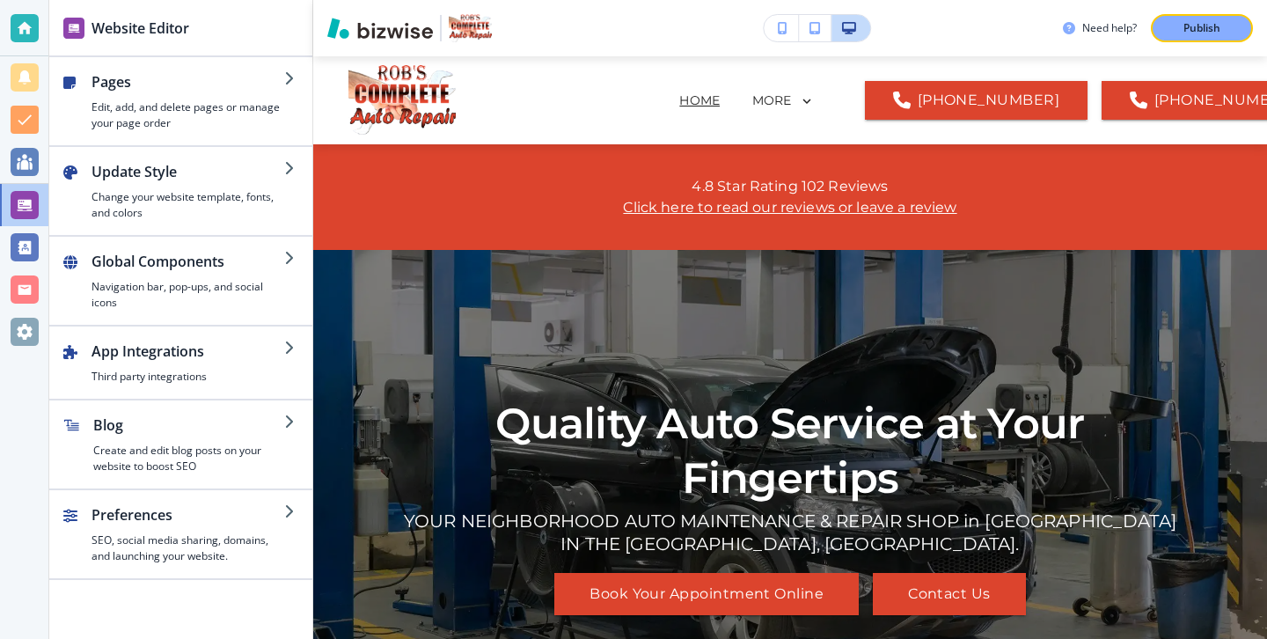  I want to click on button: BlogCreate and edit blog posts on your website to boost SEO, so click(180, 444).